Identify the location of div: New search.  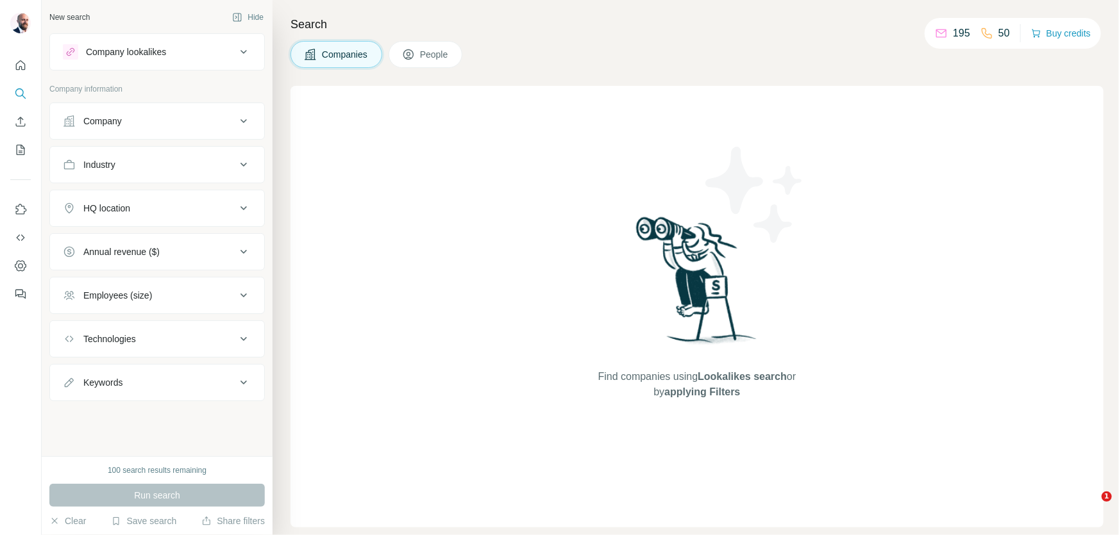
(69, 17).